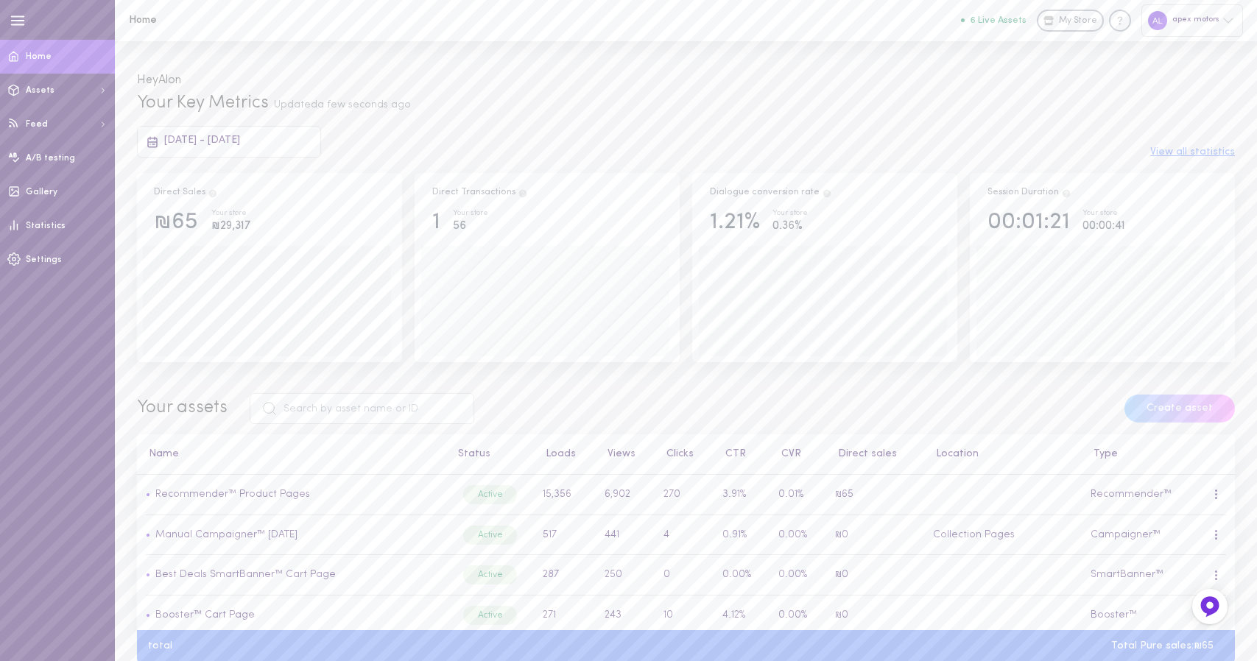  I want to click on span: My Store, so click(1078, 21).